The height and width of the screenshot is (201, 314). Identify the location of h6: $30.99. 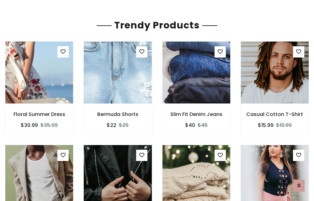
(29, 125).